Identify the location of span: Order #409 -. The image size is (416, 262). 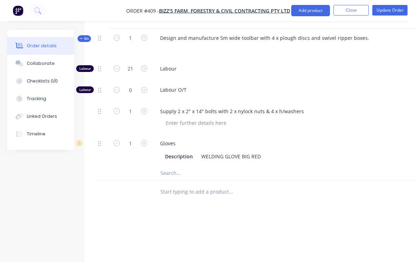
(143, 11).